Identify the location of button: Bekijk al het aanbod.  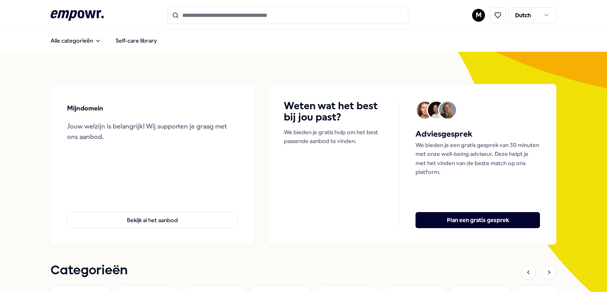
(153, 220).